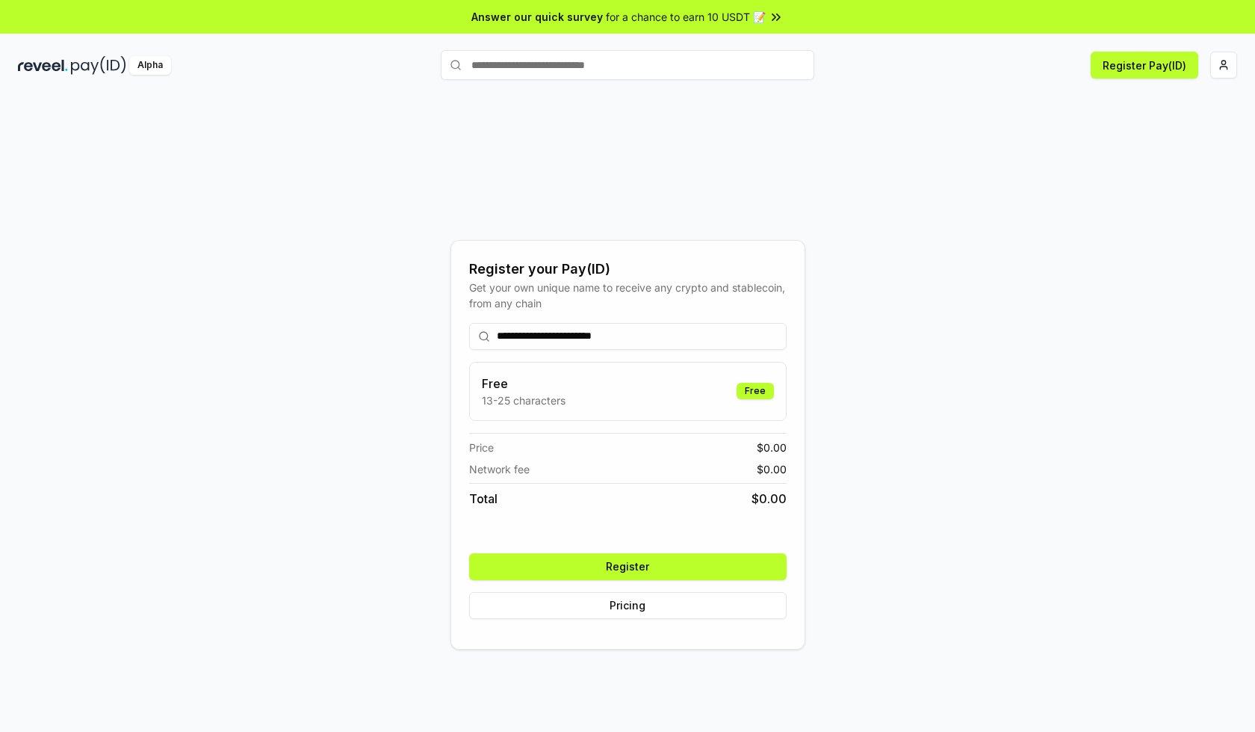 The width and height of the screenshot is (1255, 732). Describe the element at coordinates (150, 65) in the screenshot. I see `div: Alpha` at that location.